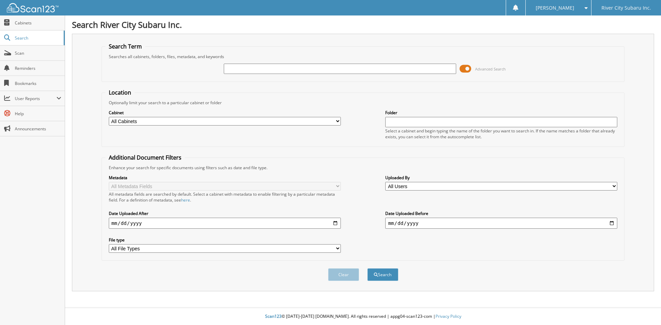 The height and width of the screenshot is (325, 661). Describe the element at coordinates (38, 53) in the screenshot. I see `span: Scan` at that location.